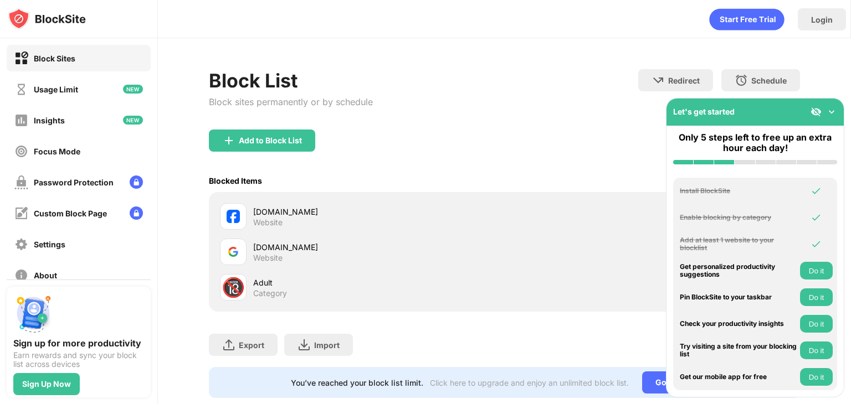 The image size is (851, 404). I want to click on div: Block sites permanently or by schedule, so click(291, 102).